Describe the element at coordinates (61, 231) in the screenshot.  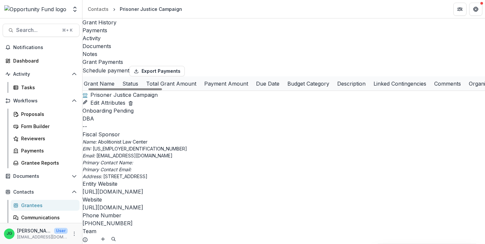
I see `p: User` at that location.